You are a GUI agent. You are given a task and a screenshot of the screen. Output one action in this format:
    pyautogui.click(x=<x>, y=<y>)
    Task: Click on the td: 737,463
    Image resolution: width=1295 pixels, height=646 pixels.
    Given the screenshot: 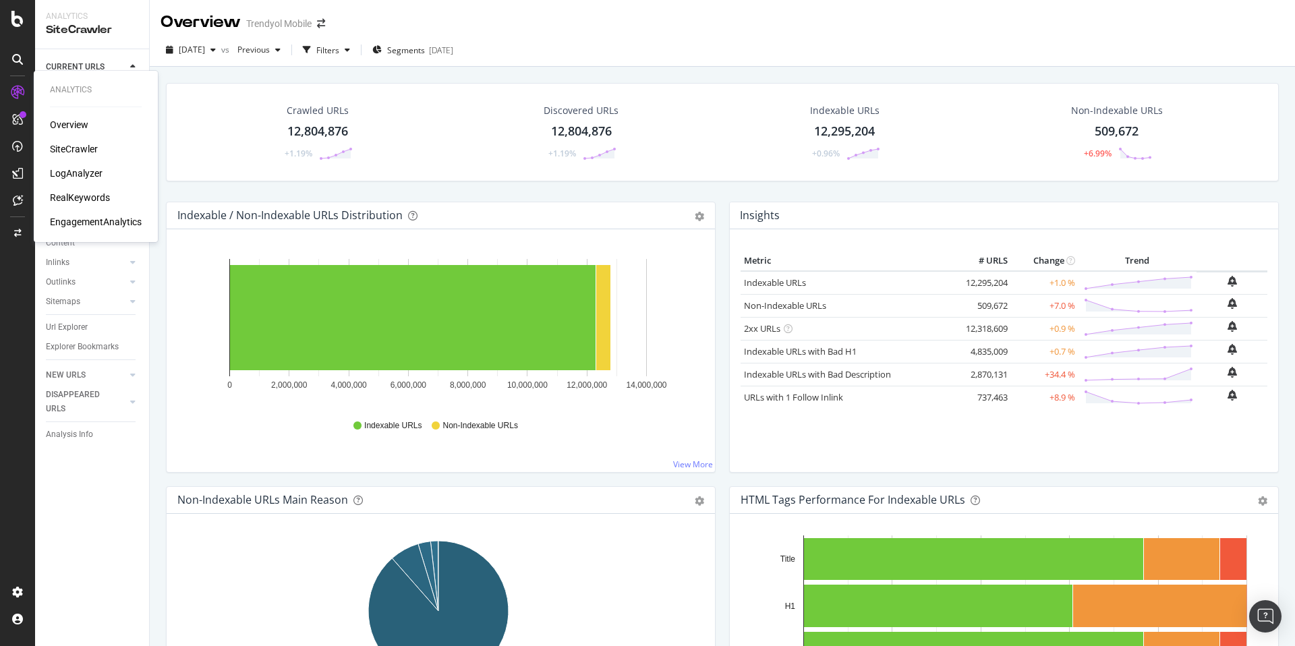 What is the action you would take?
    pyautogui.click(x=984, y=397)
    